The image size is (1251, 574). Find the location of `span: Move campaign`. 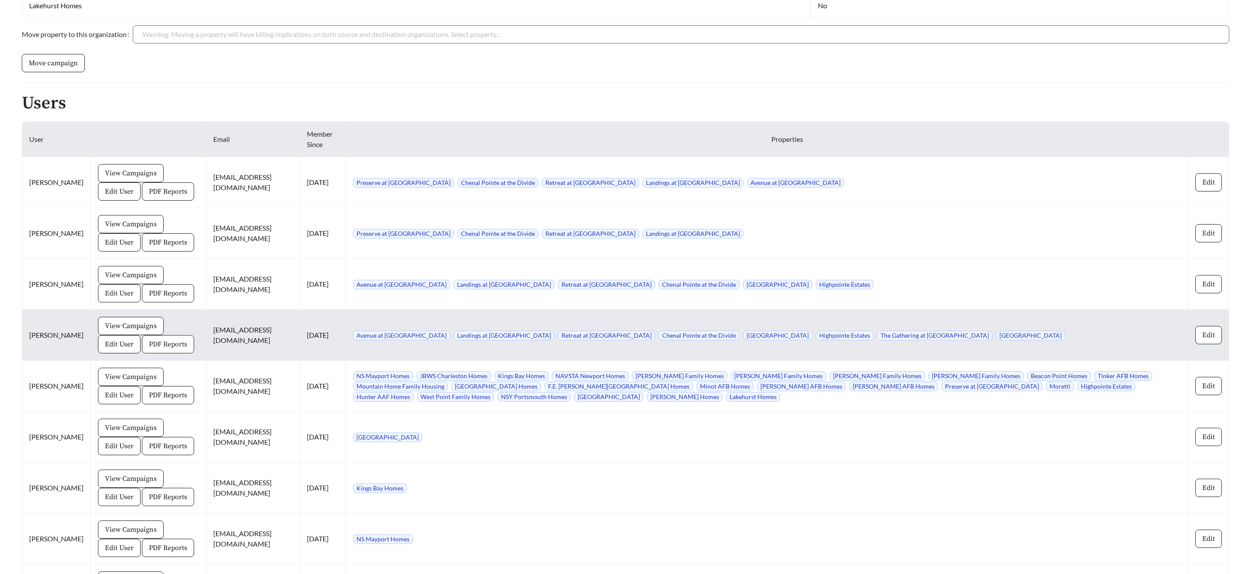

span: Move campaign is located at coordinates (53, 63).